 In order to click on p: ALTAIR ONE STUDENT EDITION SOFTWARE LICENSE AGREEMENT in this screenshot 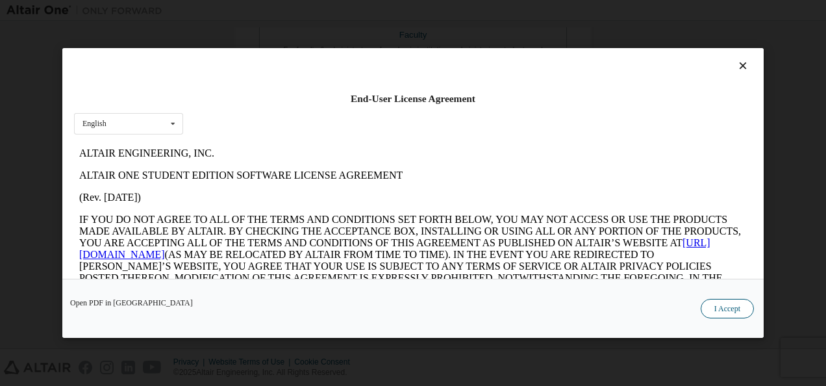, I will do `click(339, 33)`.